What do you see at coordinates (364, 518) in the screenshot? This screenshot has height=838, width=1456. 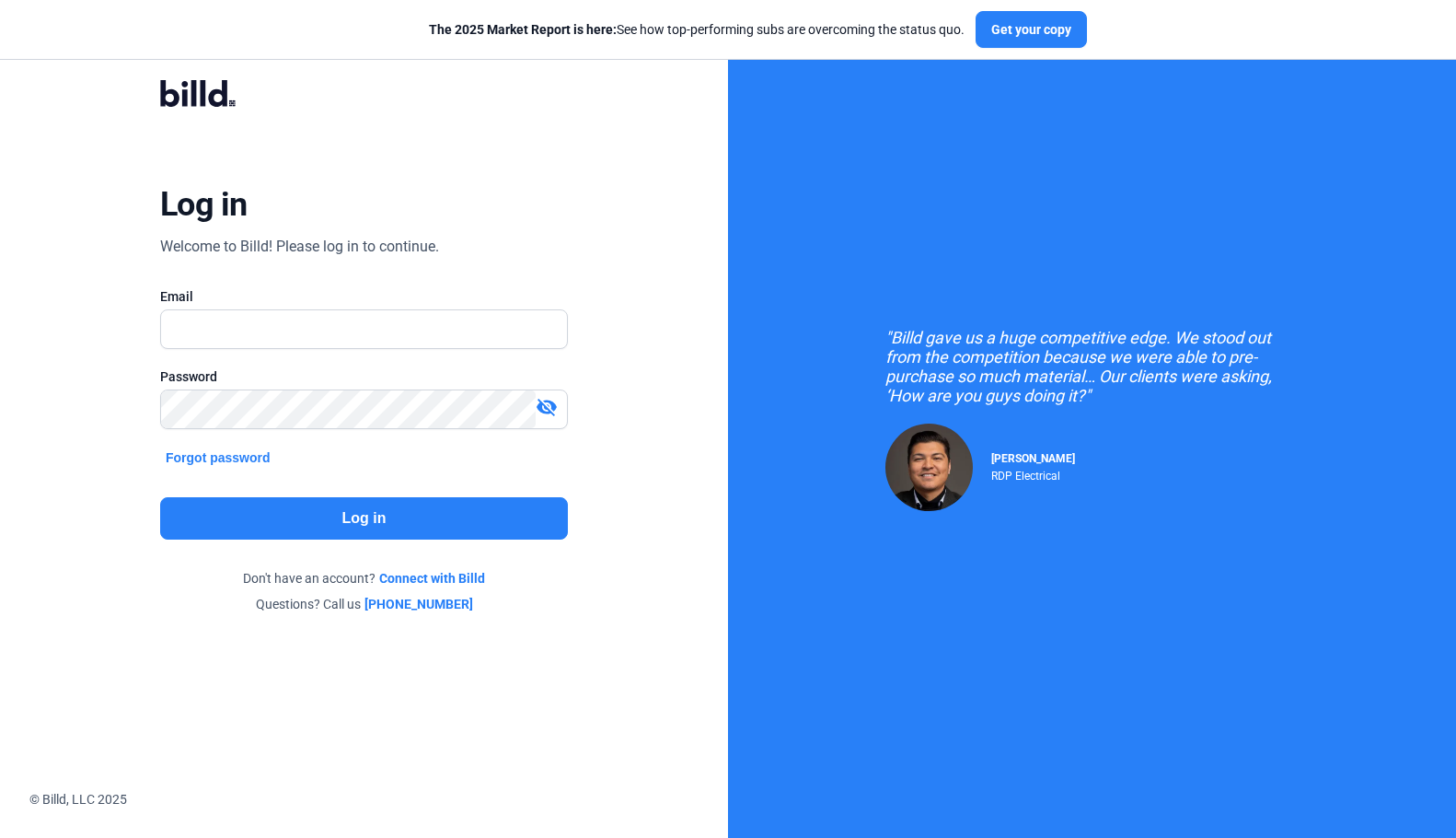 I see `button: Log in` at bounding box center [364, 518].